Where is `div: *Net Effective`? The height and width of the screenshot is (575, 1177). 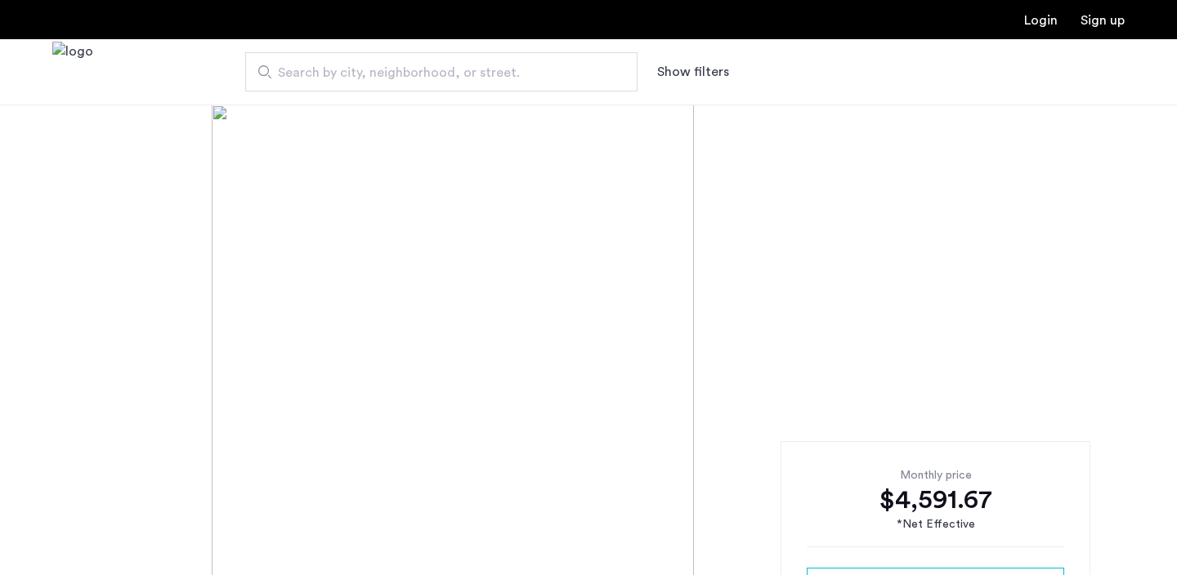
div: *Net Effective is located at coordinates (935, 525).